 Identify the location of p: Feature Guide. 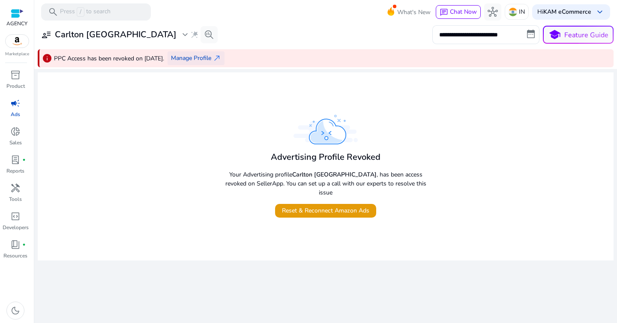
(587, 35).